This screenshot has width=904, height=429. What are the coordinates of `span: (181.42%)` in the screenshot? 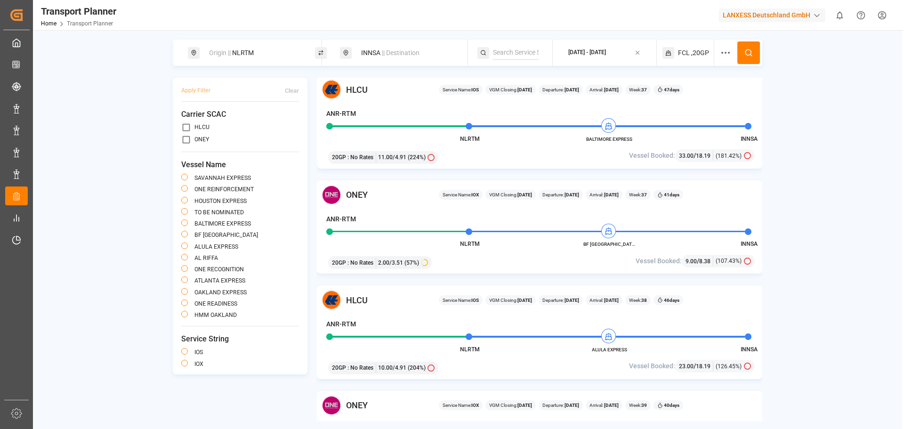 It's located at (729, 156).